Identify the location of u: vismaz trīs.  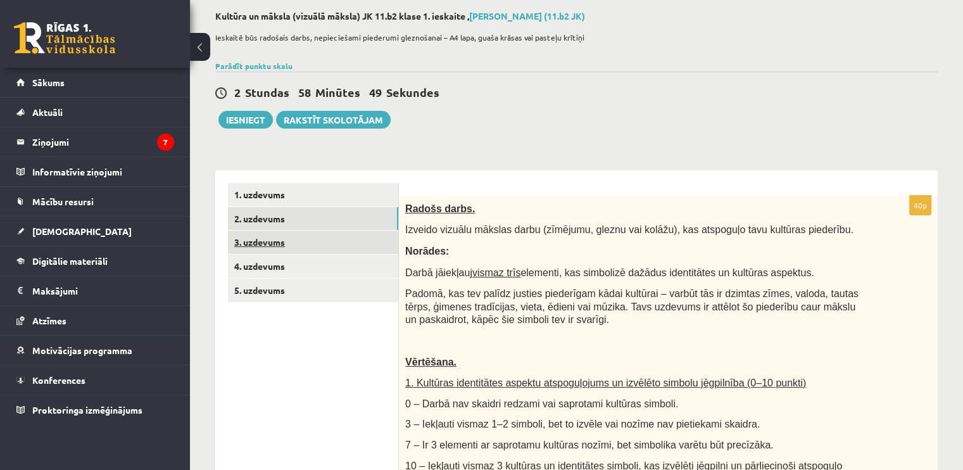
(496, 272).